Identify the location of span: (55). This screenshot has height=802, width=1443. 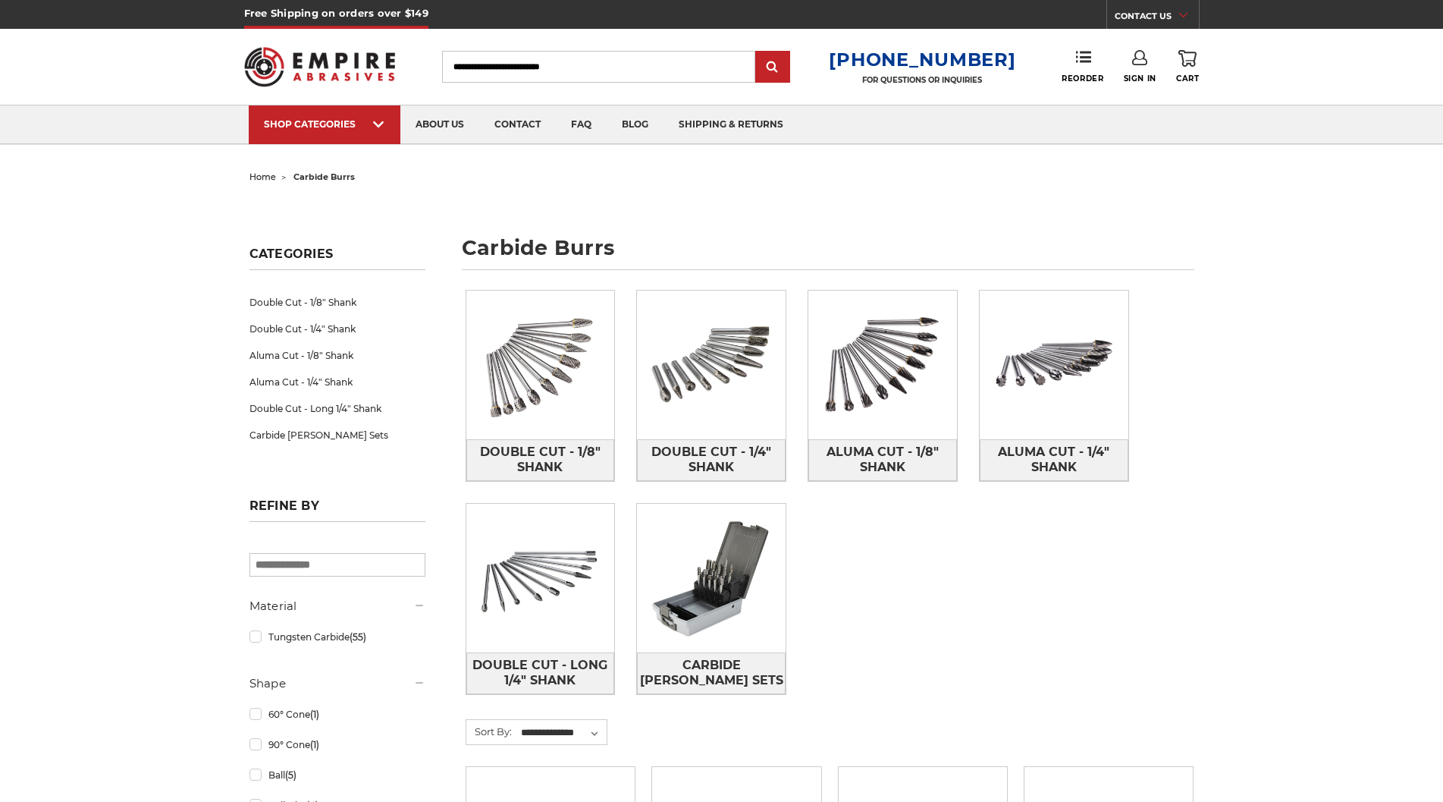
(358, 636).